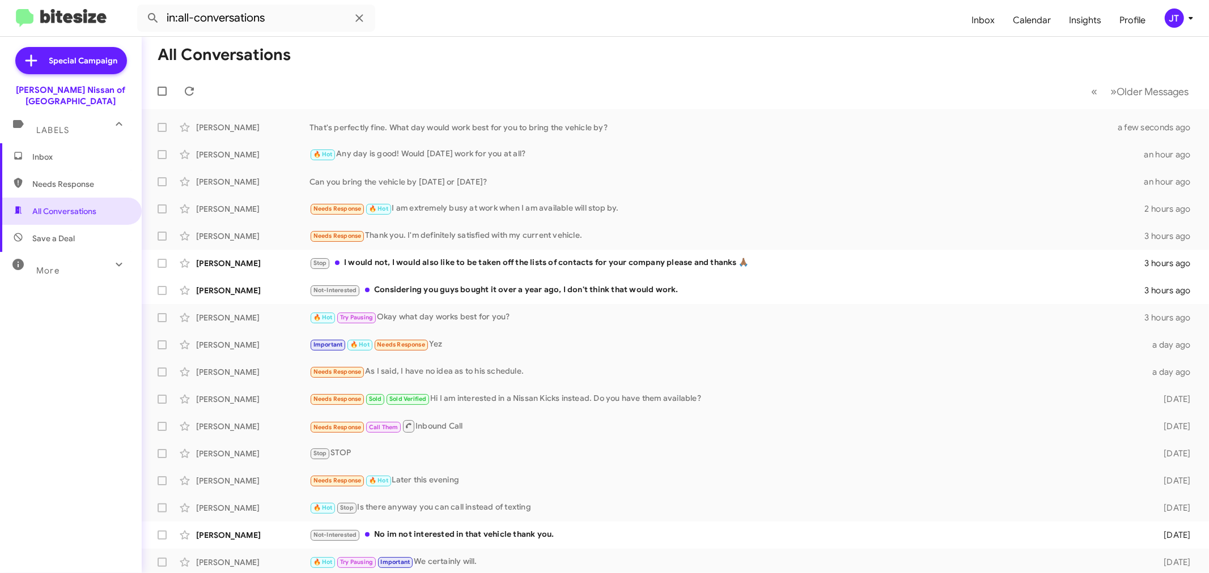 The image size is (1209, 573). Describe the element at coordinates (726, 453) in the screenshot. I see `div: STOP` at that location.